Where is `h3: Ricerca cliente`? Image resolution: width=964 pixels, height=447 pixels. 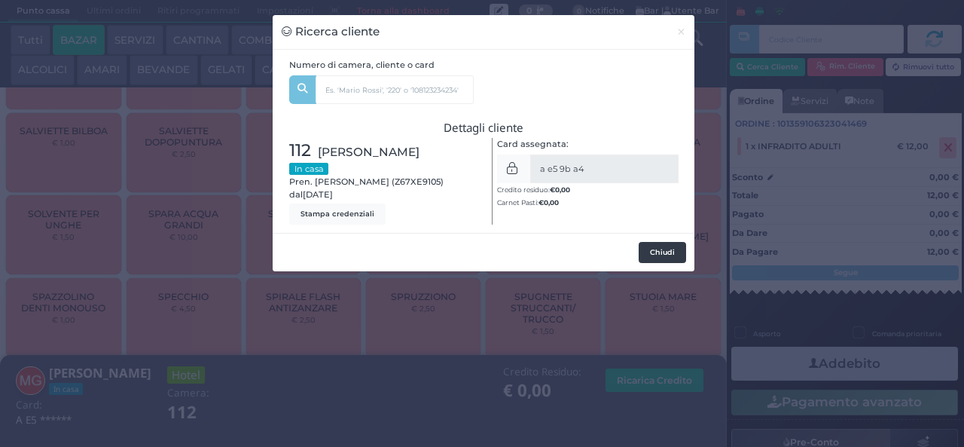
h3: Ricerca cliente is located at coordinates (331, 32).